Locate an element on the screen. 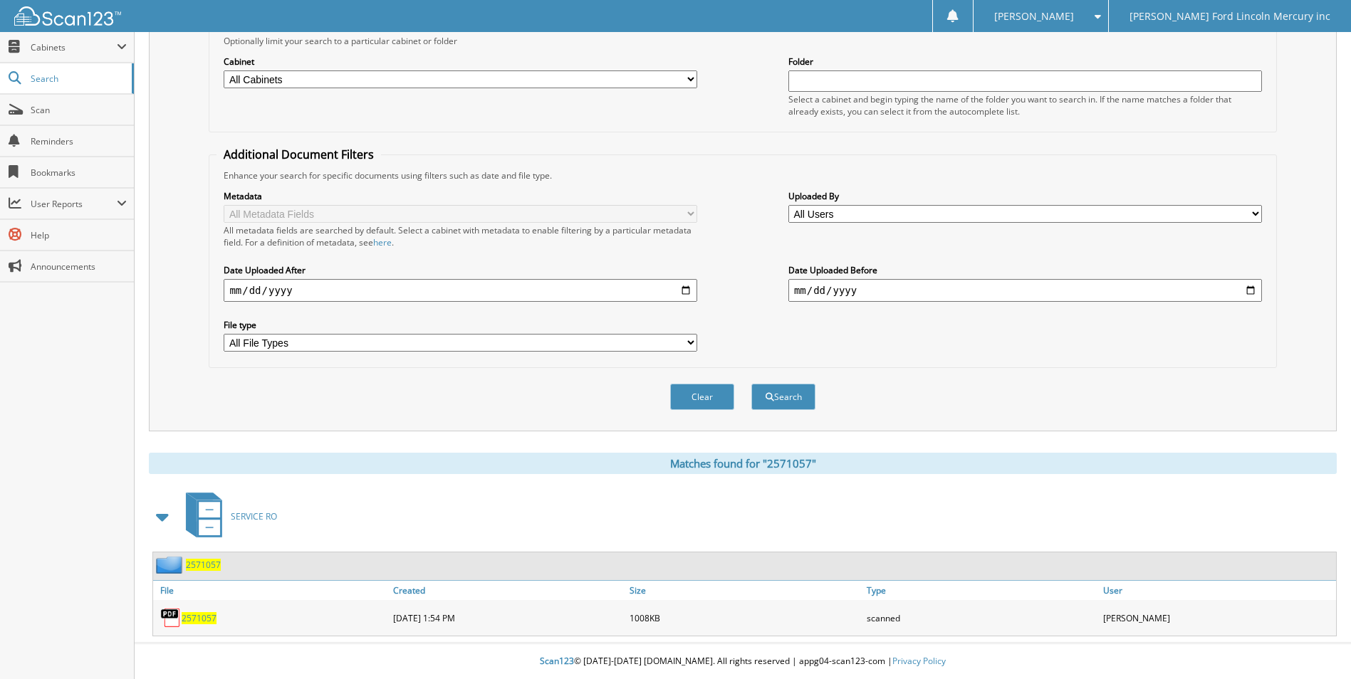 This screenshot has width=1351, height=679. span: Reminders is located at coordinates (78, 141).